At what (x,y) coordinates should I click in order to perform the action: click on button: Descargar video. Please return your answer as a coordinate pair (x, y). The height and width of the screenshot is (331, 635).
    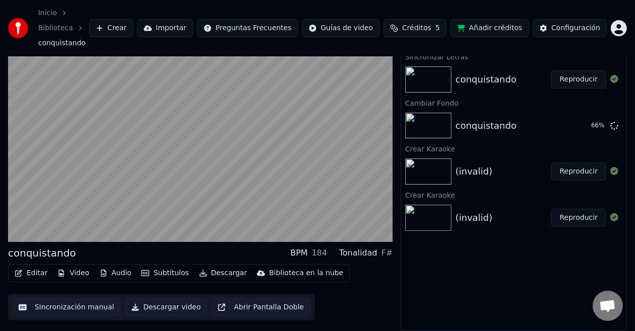
    Looking at the image, I should click on (166, 307).